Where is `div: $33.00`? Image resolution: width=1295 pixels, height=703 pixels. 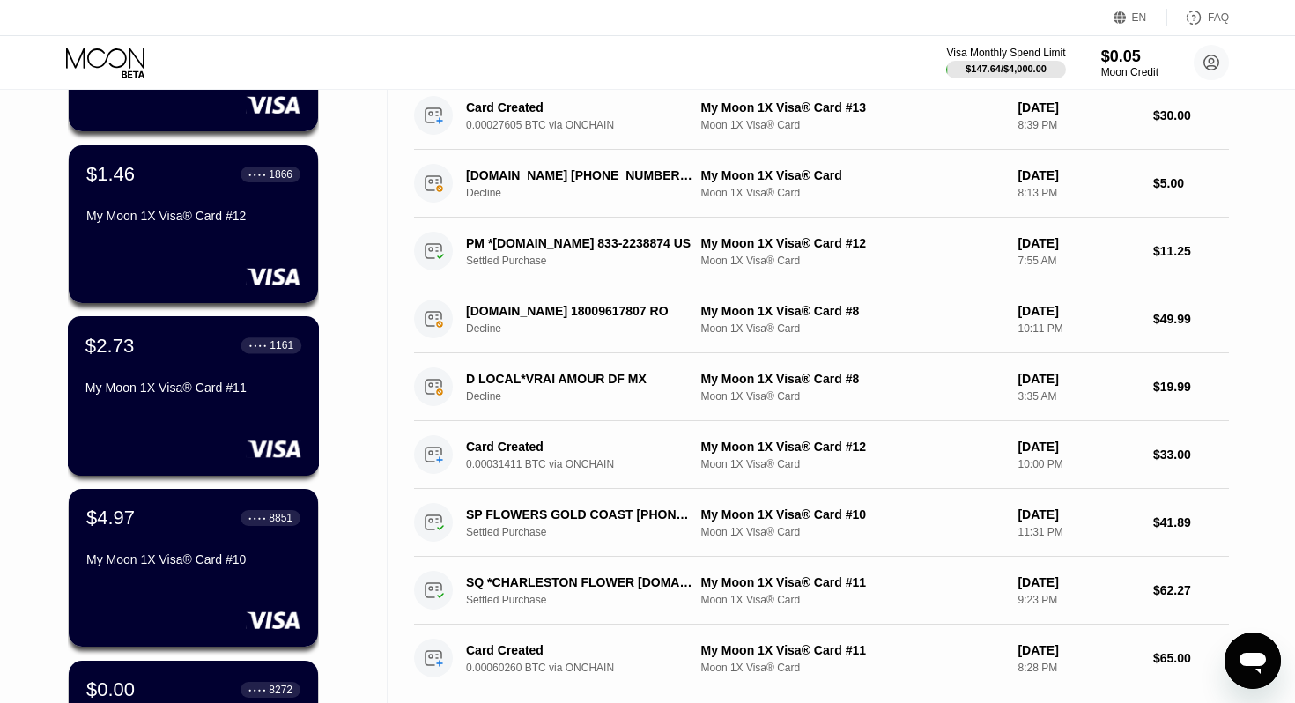
div: $33.00 is located at coordinates (1191, 455).